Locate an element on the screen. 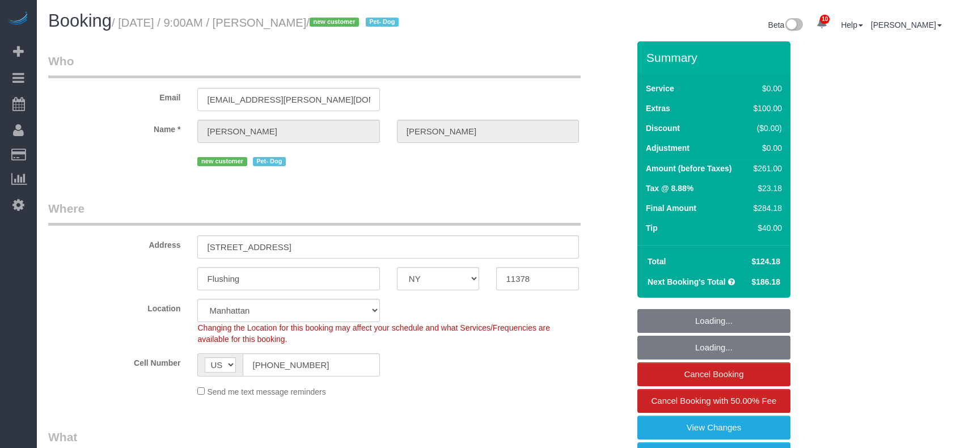  input: City is located at coordinates (288, 278).